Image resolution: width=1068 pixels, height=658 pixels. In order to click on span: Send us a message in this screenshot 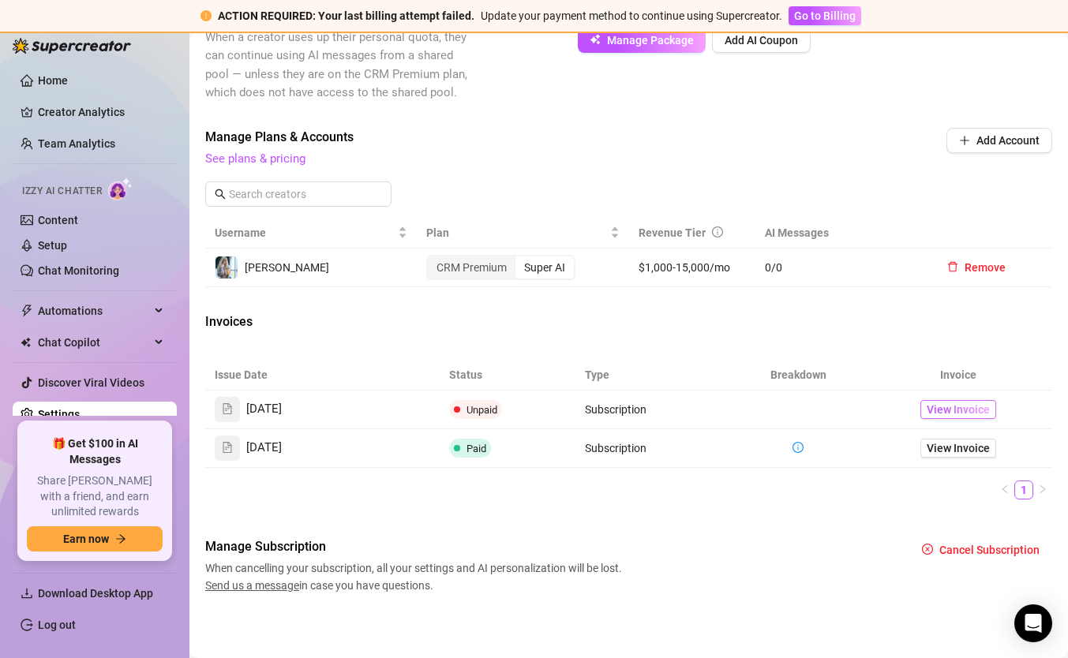, I will do `click(252, 586)`.